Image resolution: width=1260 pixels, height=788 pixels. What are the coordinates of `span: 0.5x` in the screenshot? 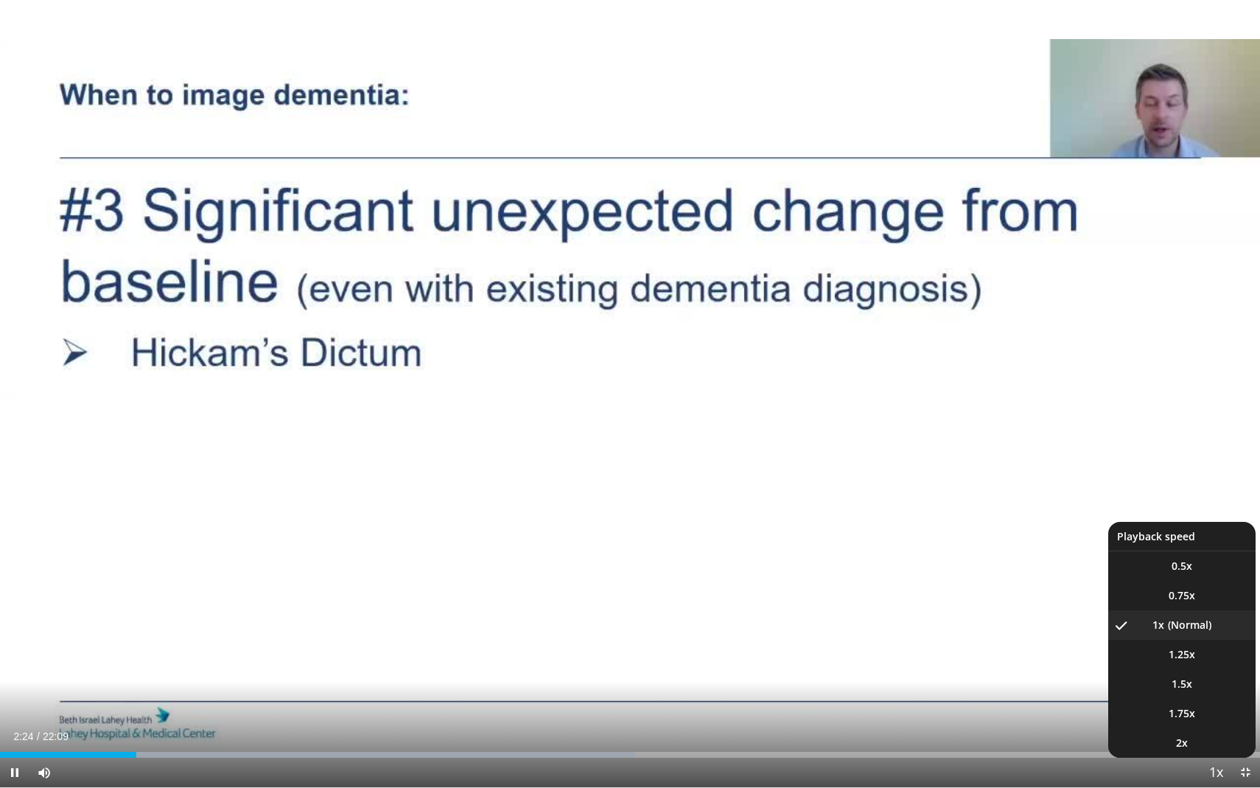 It's located at (1182, 566).